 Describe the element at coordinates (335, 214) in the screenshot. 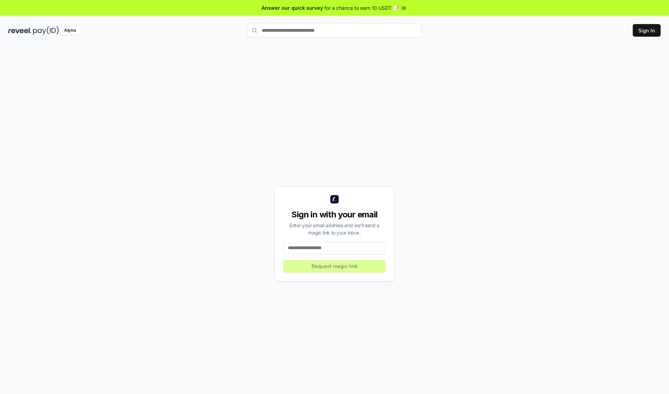

I see `div: Sign in with your email` at that location.